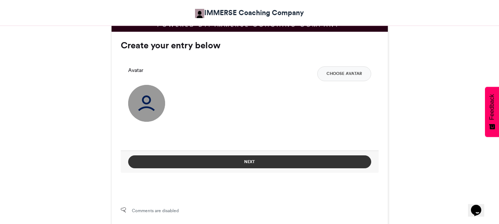 The height and width of the screenshot is (224, 499). What do you see at coordinates (155, 211) in the screenshot?
I see `span: Comments are disabled` at bounding box center [155, 211].